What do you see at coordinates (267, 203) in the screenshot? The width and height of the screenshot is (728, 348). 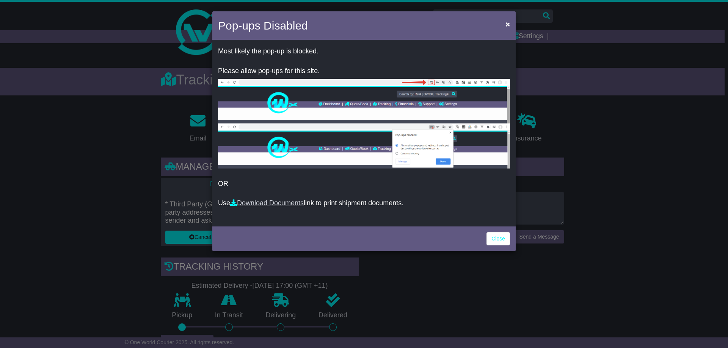 I see `a: Download Documents` at bounding box center [267, 203].